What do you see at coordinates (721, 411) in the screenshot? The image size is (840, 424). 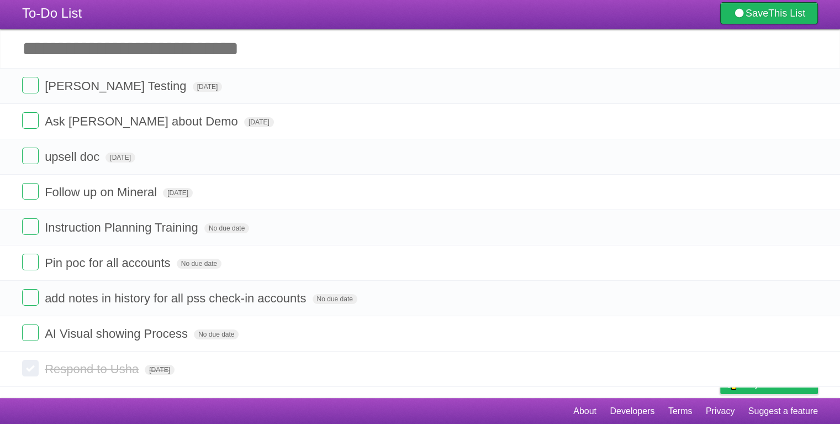 I see `a: Privacy` at bounding box center [721, 411].